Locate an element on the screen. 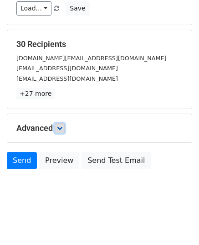  button: Save is located at coordinates (78, 8).